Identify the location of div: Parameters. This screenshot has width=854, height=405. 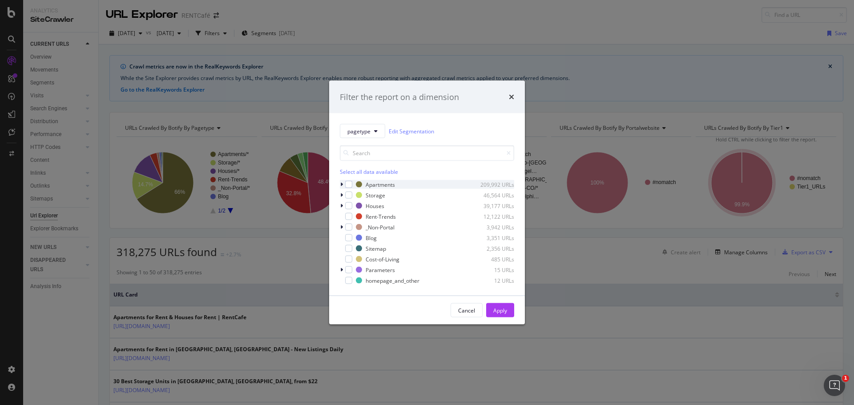
(380, 270).